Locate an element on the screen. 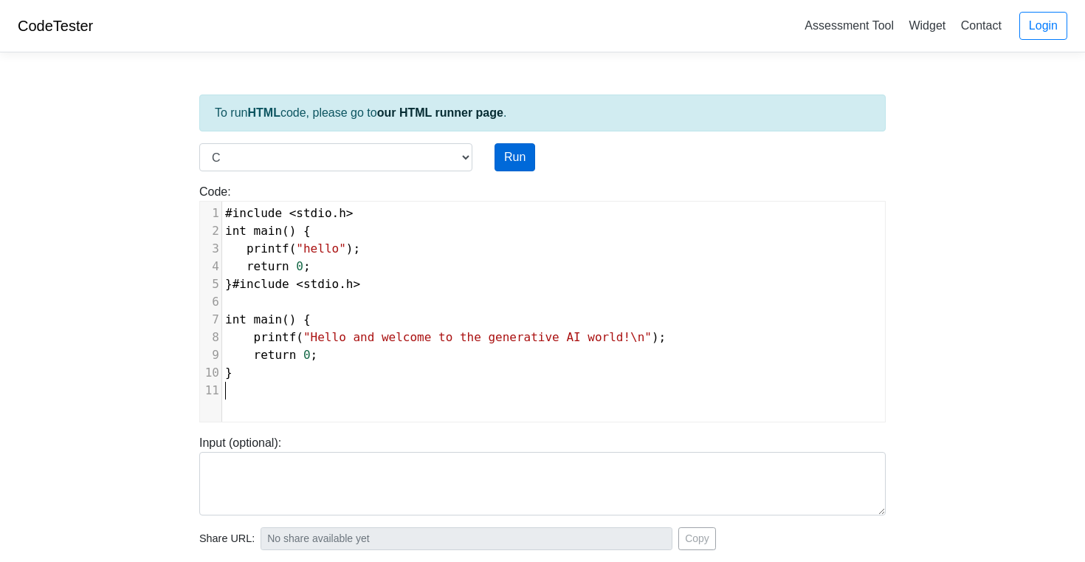 This screenshot has height=562, width=1085. button: Run is located at coordinates (515, 157).